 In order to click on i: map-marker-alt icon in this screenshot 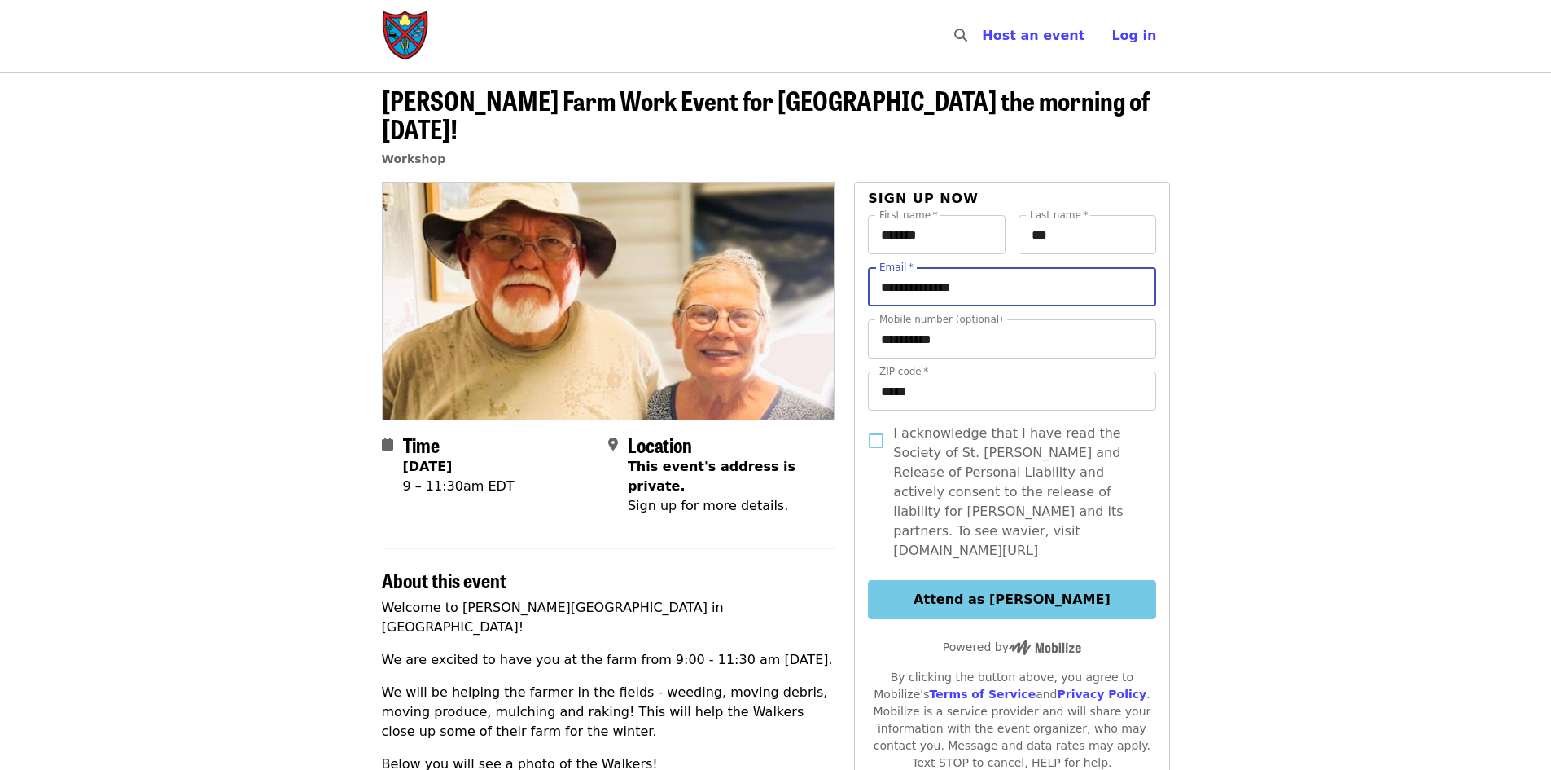, I will do `click(613, 444)`.